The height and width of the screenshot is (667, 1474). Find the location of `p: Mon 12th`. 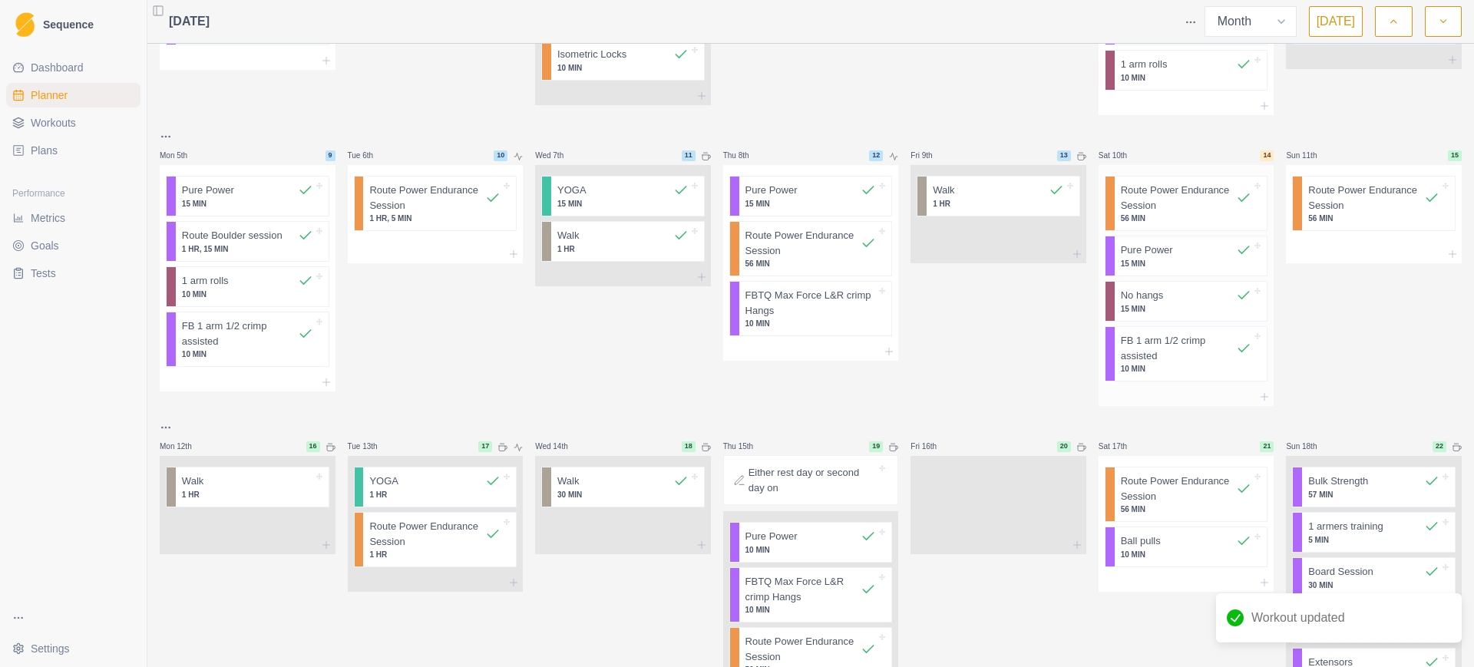

p: Mon 12th is located at coordinates (183, 446).